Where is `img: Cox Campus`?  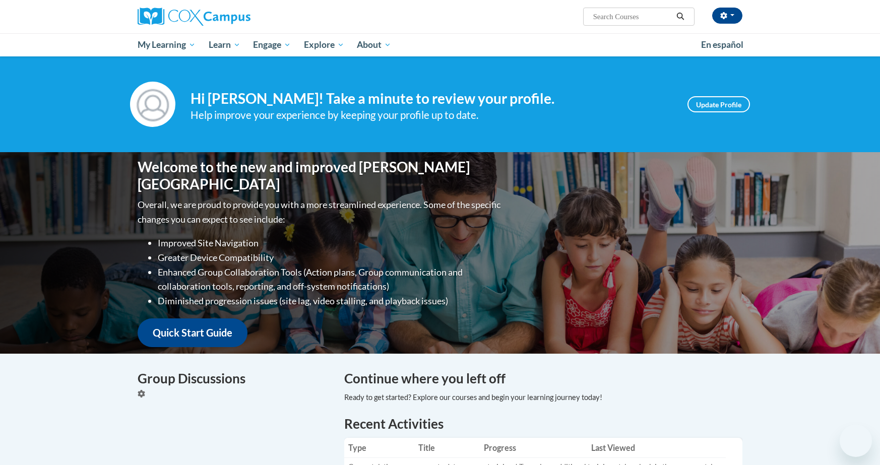
img: Cox Campus is located at coordinates (194, 17).